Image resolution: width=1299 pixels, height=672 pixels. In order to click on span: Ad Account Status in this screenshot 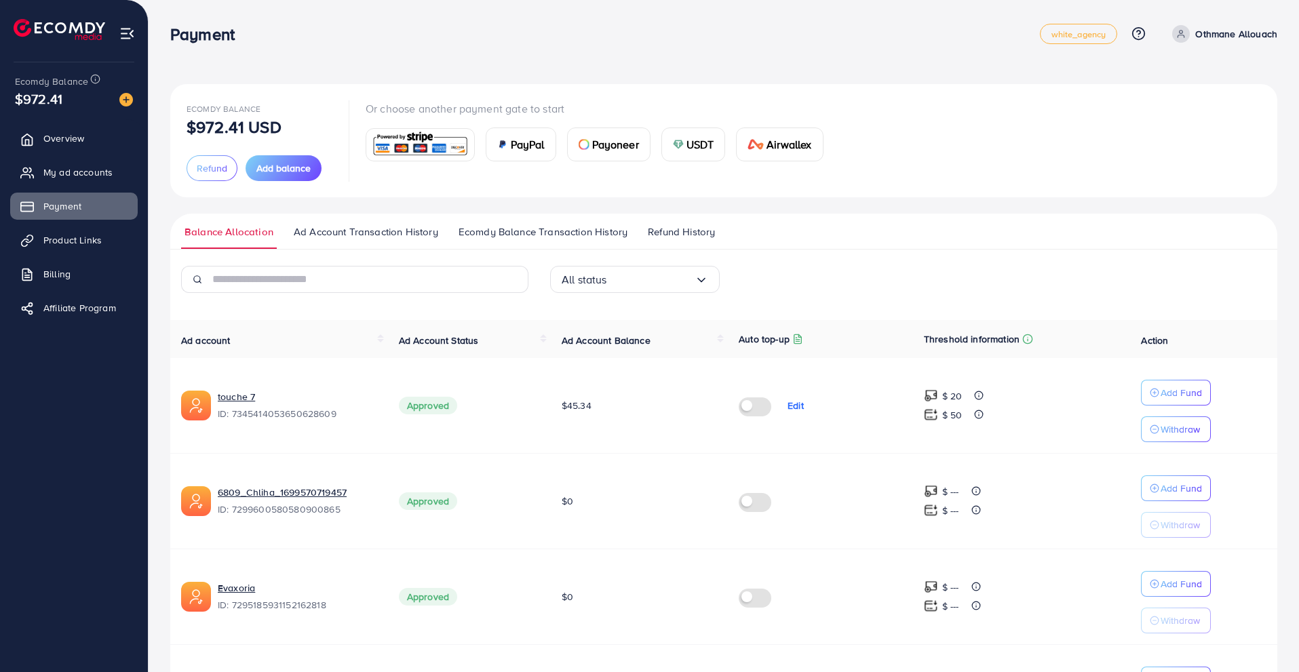, I will do `click(439, 340)`.